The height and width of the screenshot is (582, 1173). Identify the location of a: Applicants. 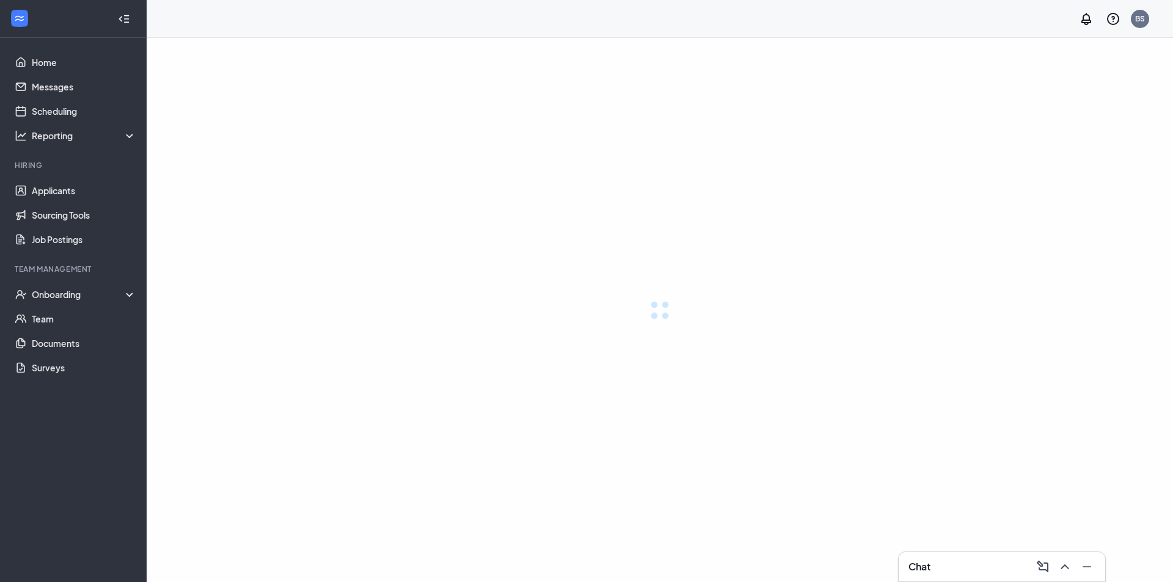
(84, 191).